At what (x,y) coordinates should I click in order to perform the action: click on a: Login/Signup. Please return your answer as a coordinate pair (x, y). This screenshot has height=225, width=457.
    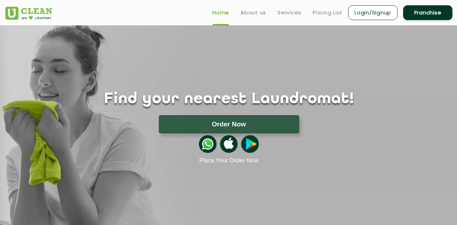
    Looking at the image, I should click on (373, 13).